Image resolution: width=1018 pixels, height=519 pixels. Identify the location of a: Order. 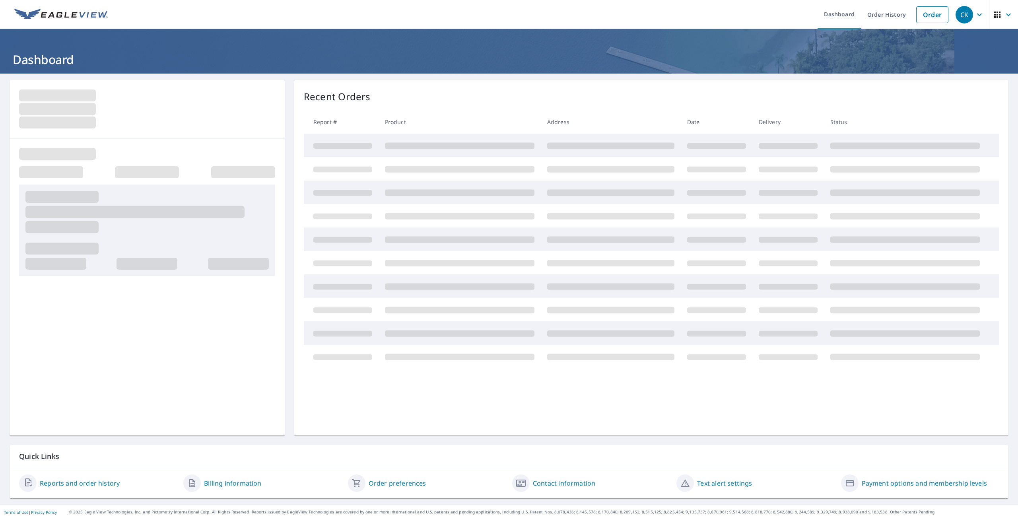
(932, 15).